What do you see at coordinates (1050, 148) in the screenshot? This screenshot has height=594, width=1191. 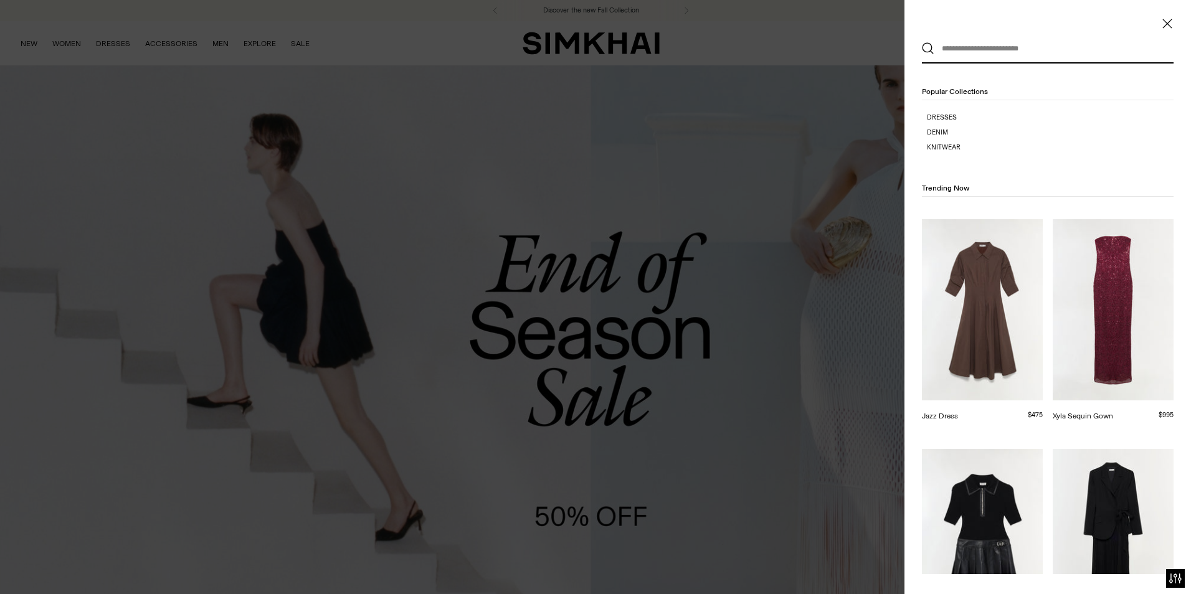 I see `p: Knitwear` at bounding box center [1050, 148].